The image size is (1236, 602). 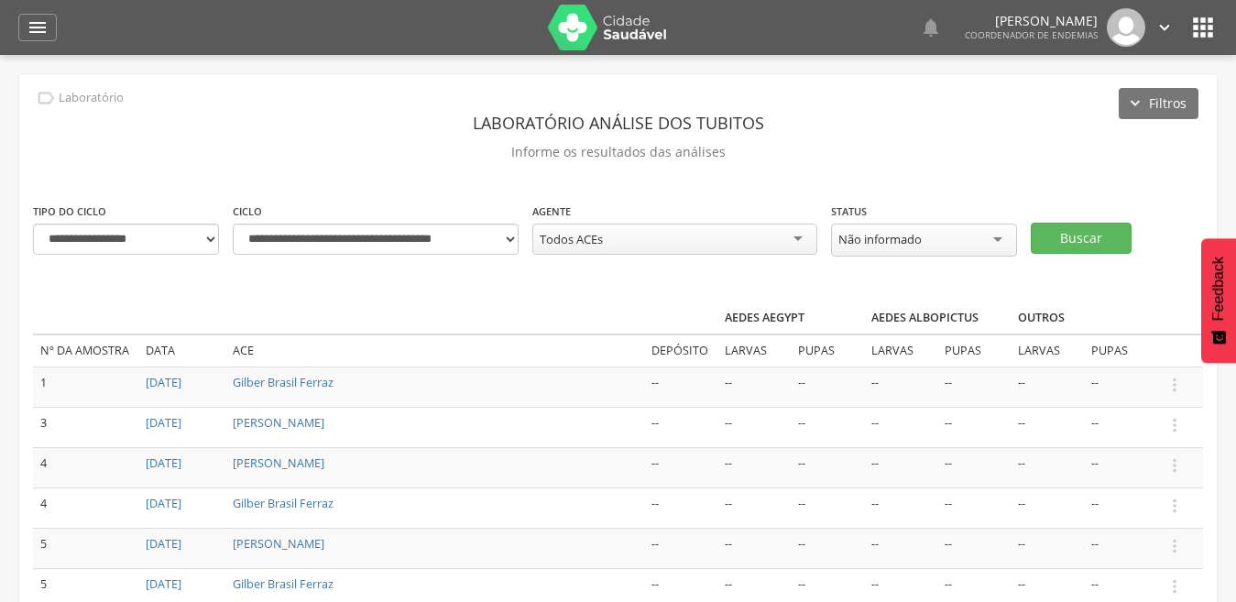 What do you see at coordinates (937, 318) in the screenshot?
I see `th: Aedes albopictus` at bounding box center [937, 318].